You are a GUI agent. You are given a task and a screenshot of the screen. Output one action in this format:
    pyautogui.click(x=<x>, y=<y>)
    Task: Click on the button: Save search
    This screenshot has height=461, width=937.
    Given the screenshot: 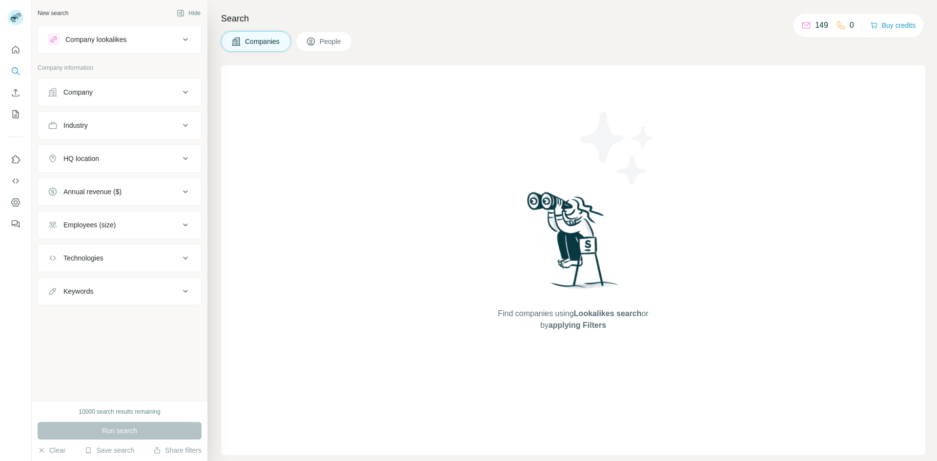 What is the action you would take?
    pyautogui.click(x=109, y=450)
    